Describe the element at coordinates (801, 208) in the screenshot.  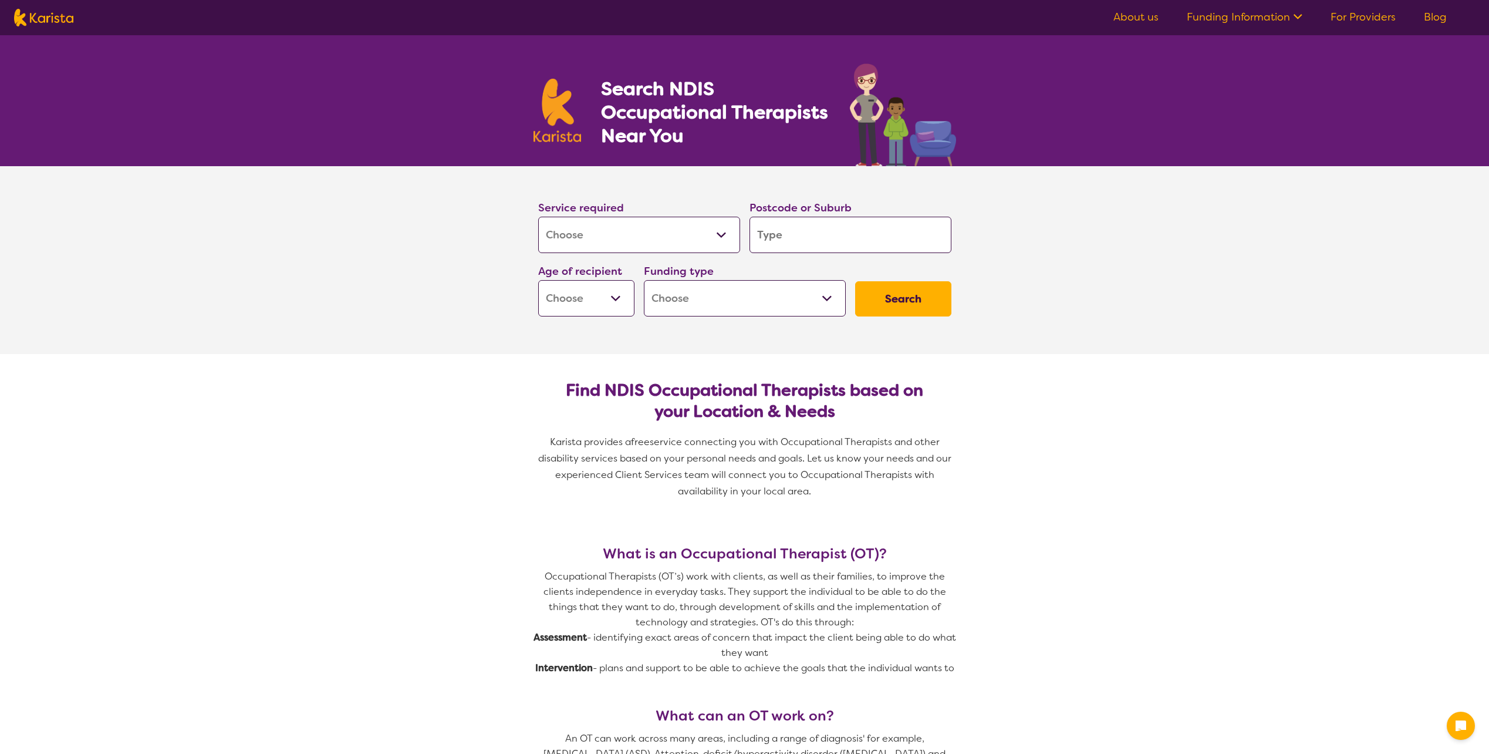
I see `label: Postcode or Suburb` at that location.